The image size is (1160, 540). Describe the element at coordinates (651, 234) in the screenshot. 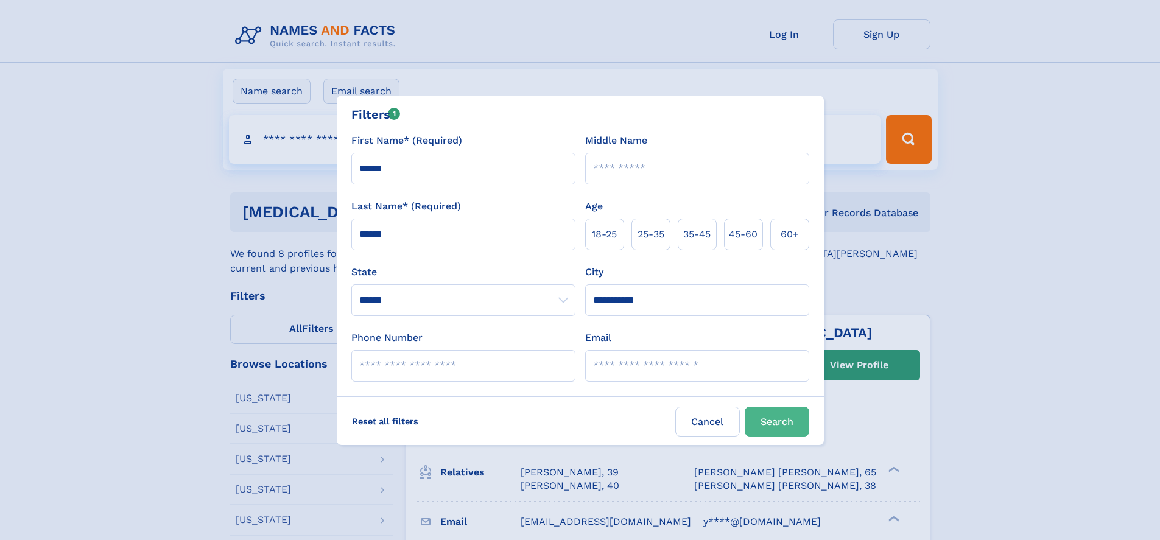

I see `span: 25‑35` at that location.